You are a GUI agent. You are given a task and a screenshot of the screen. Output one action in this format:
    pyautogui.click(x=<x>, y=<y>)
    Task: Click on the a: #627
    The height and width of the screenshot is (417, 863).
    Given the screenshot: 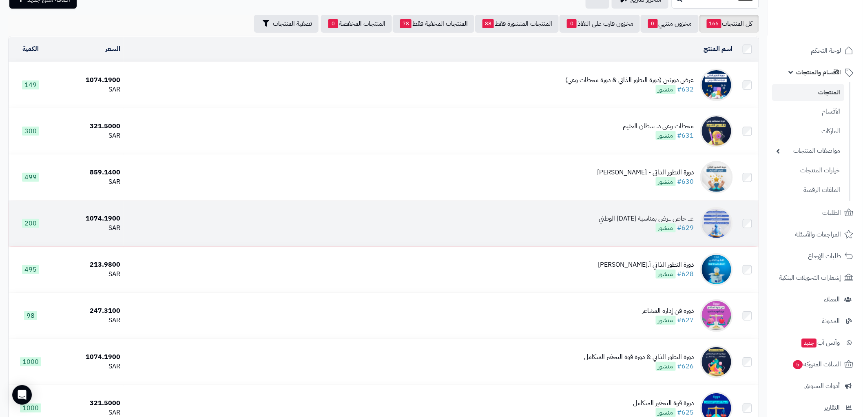 What is the action you would take?
    pyautogui.click(x=686, y=320)
    